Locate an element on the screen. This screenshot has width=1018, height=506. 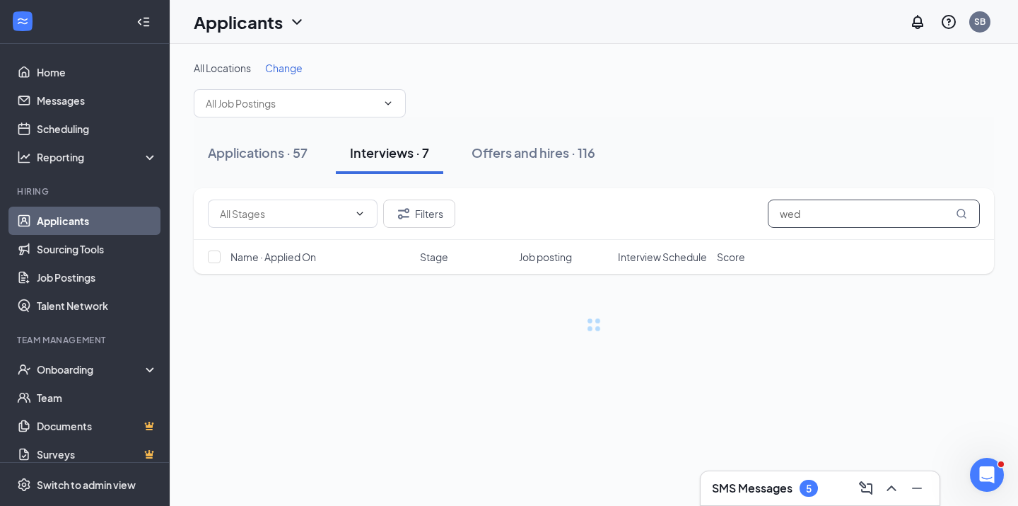
div: Reporting is located at coordinates (98, 157).